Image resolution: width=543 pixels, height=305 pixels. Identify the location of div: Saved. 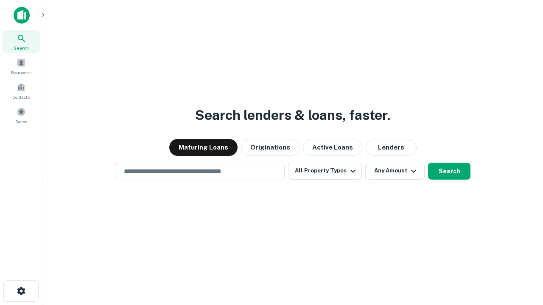
(21, 115).